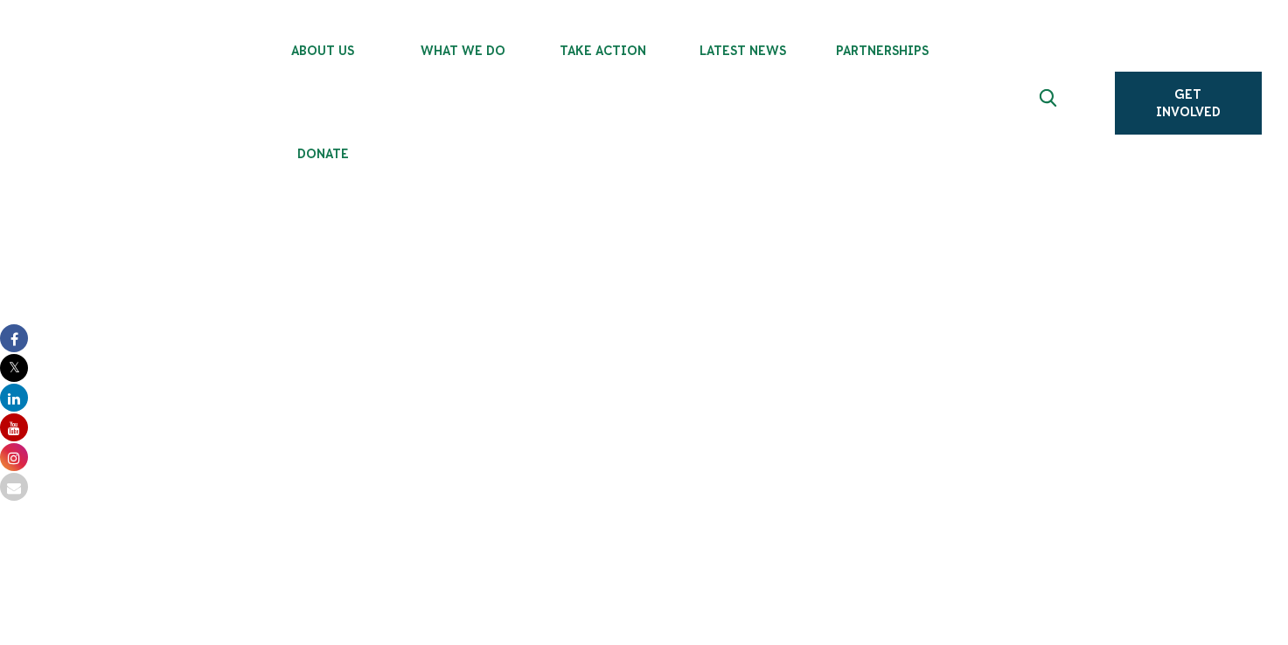 The image size is (1288, 645). Describe the element at coordinates (1050, 103) in the screenshot. I see `button: Expand search box Close search box` at that location.